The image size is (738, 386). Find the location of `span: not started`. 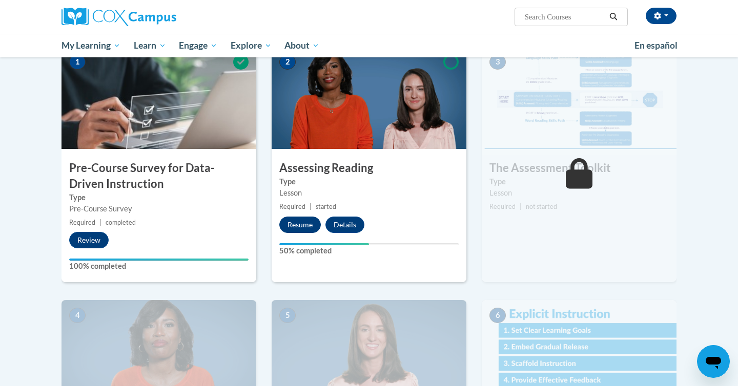

span: not started is located at coordinates (541, 206).